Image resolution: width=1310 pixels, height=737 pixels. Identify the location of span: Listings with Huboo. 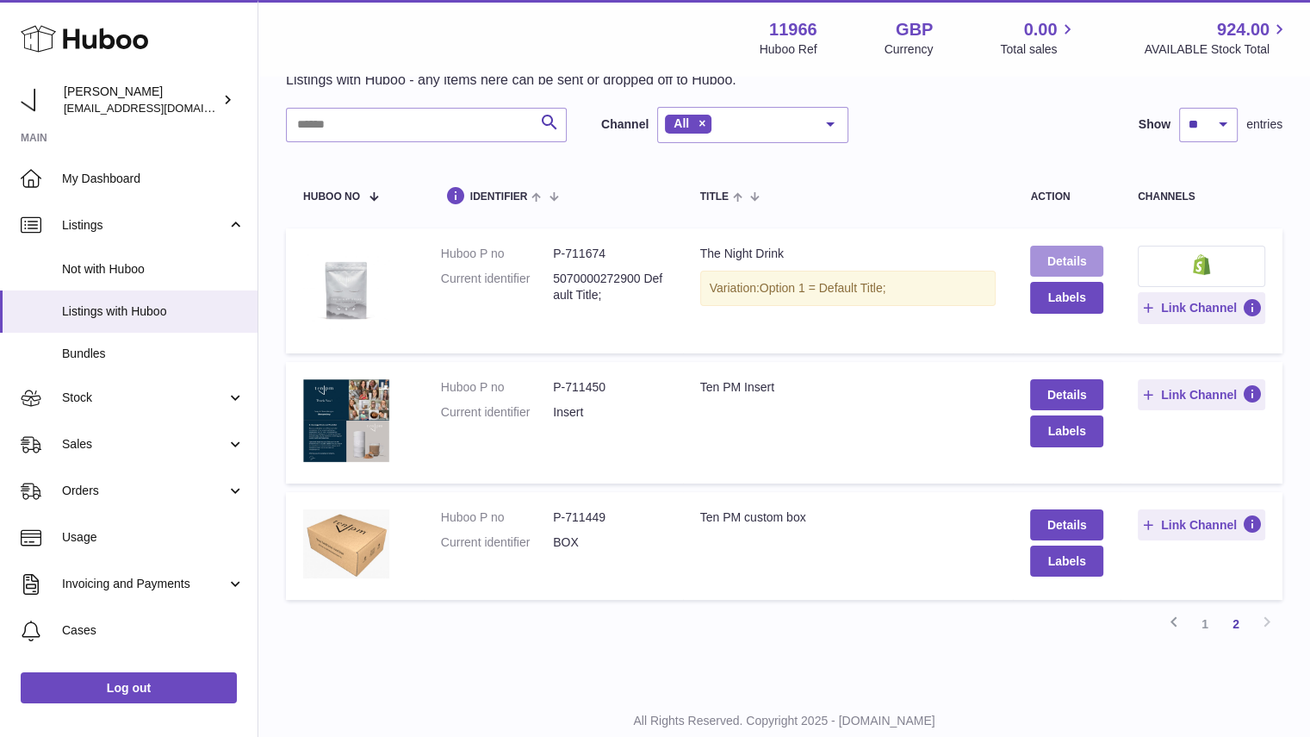
(153, 311).